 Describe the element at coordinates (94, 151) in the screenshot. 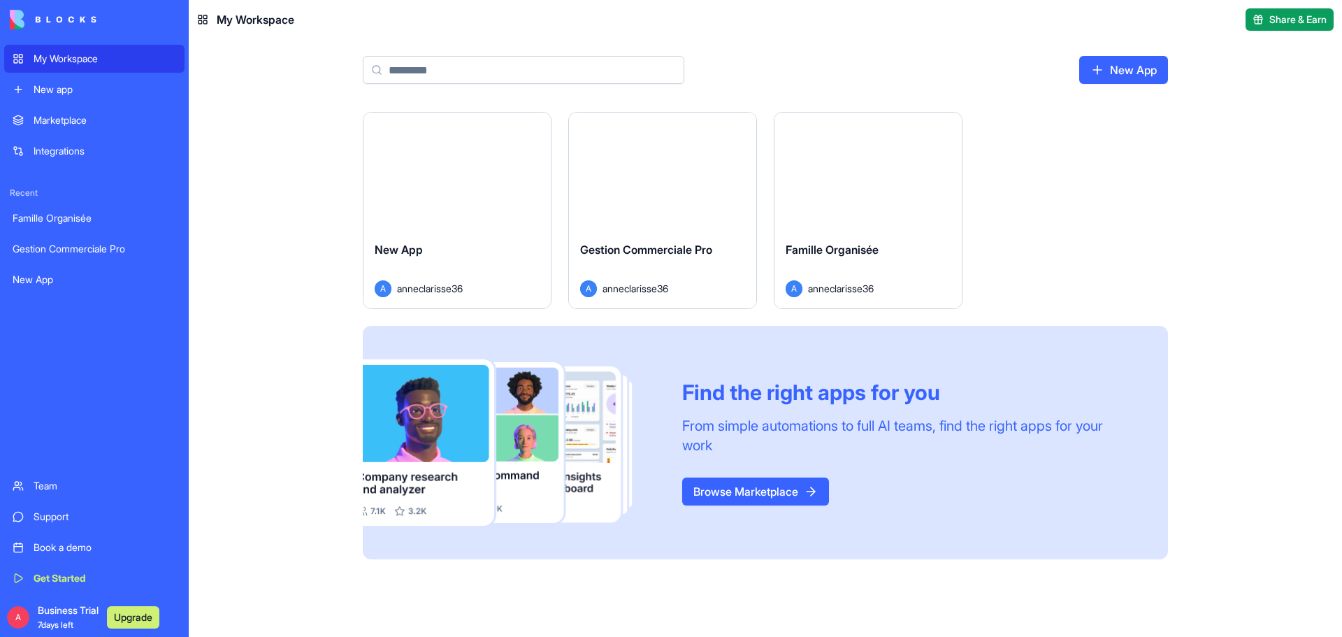

I see `a: Integrations` at that location.